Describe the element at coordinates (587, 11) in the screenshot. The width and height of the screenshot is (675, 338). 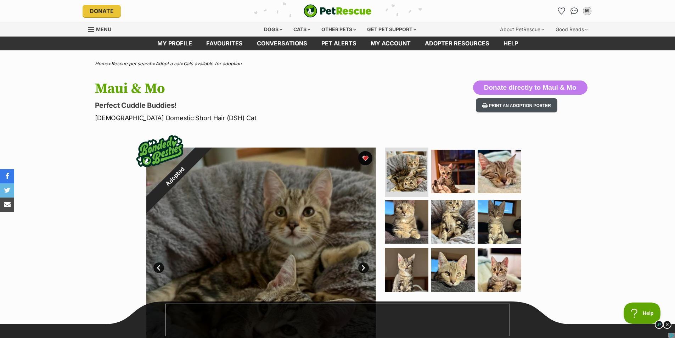
I see `button: My account` at that location.